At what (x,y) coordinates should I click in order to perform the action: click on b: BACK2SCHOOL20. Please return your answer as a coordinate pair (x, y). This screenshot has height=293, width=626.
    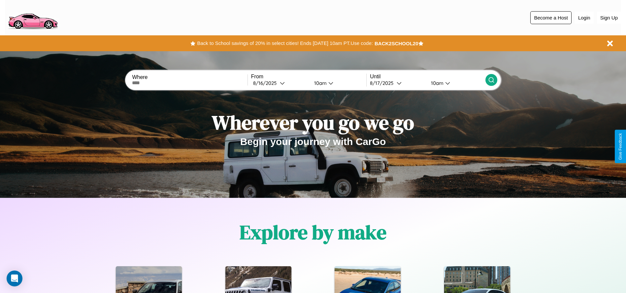
    Looking at the image, I should click on (396, 43).